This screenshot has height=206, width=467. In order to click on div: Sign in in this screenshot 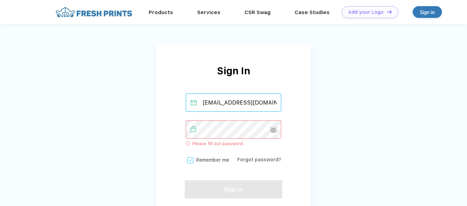, I will do `click(428, 12)`.